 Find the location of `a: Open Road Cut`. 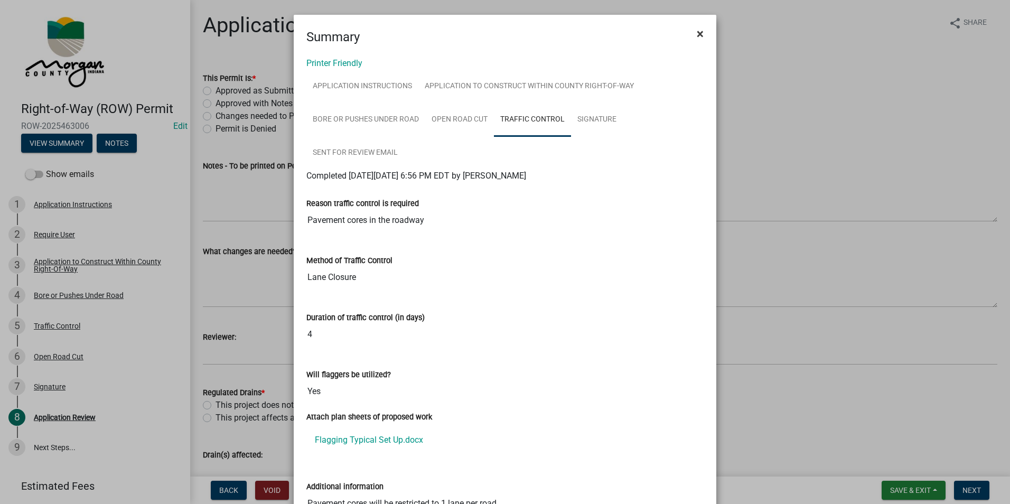

a: Open Road Cut is located at coordinates (459, 120).